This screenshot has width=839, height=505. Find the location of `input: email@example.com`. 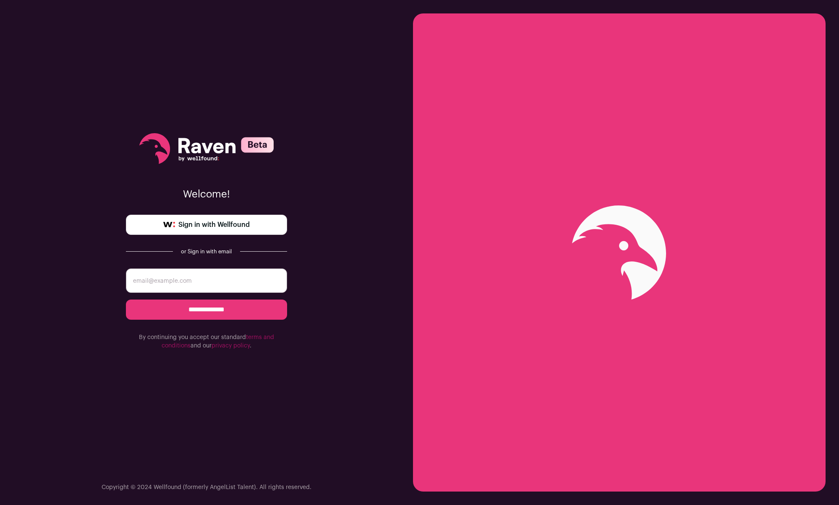

input: email@example.com is located at coordinates (207, 280).